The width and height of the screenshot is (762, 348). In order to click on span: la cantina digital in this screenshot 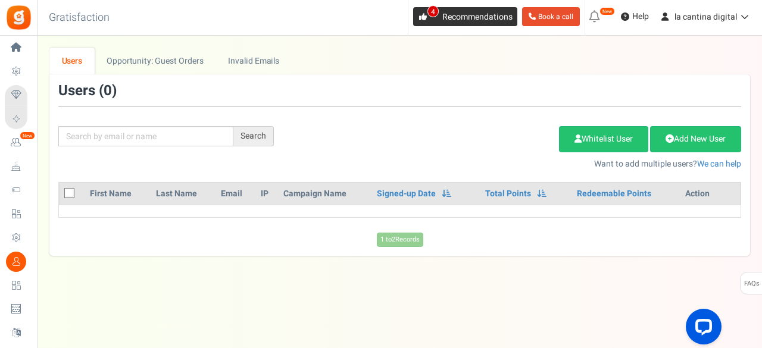, I will do `click(706, 17)`.